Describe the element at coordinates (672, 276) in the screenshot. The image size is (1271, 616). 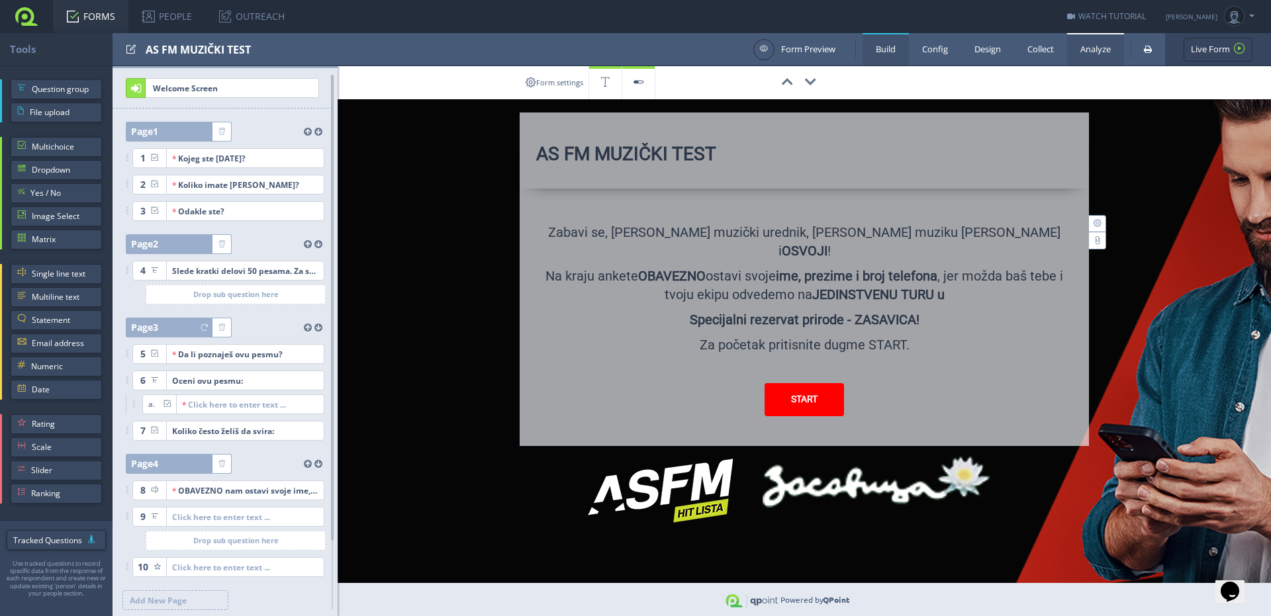
I see `b: OBAVEZNO` at that location.